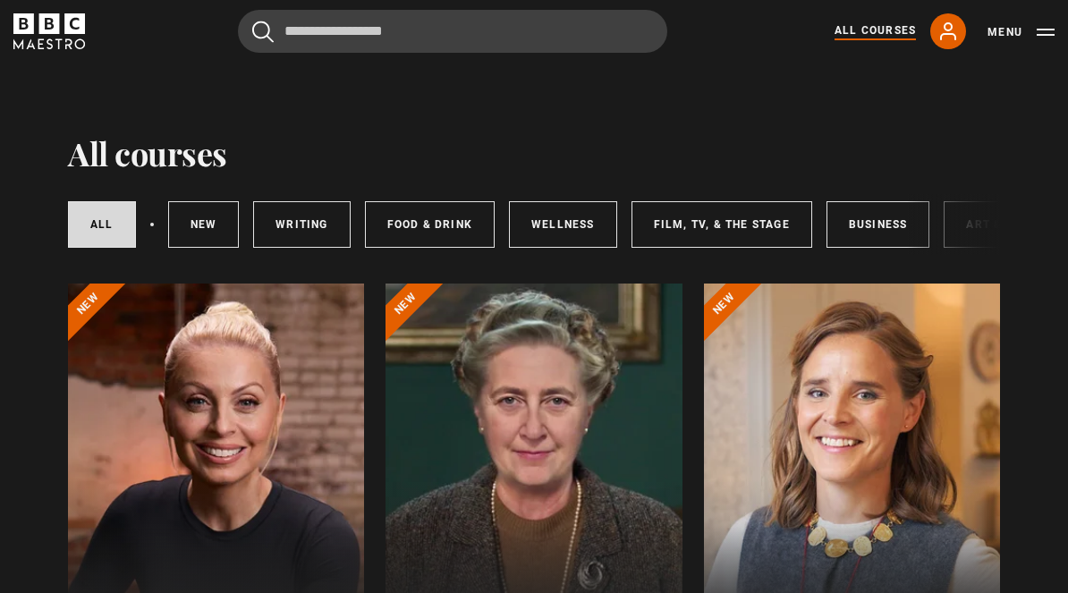 This screenshot has width=1068, height=593. What do you see at coordinates (301, 225) in the screenshot?
I see `a: Writing` at bounding box center [301, 225].